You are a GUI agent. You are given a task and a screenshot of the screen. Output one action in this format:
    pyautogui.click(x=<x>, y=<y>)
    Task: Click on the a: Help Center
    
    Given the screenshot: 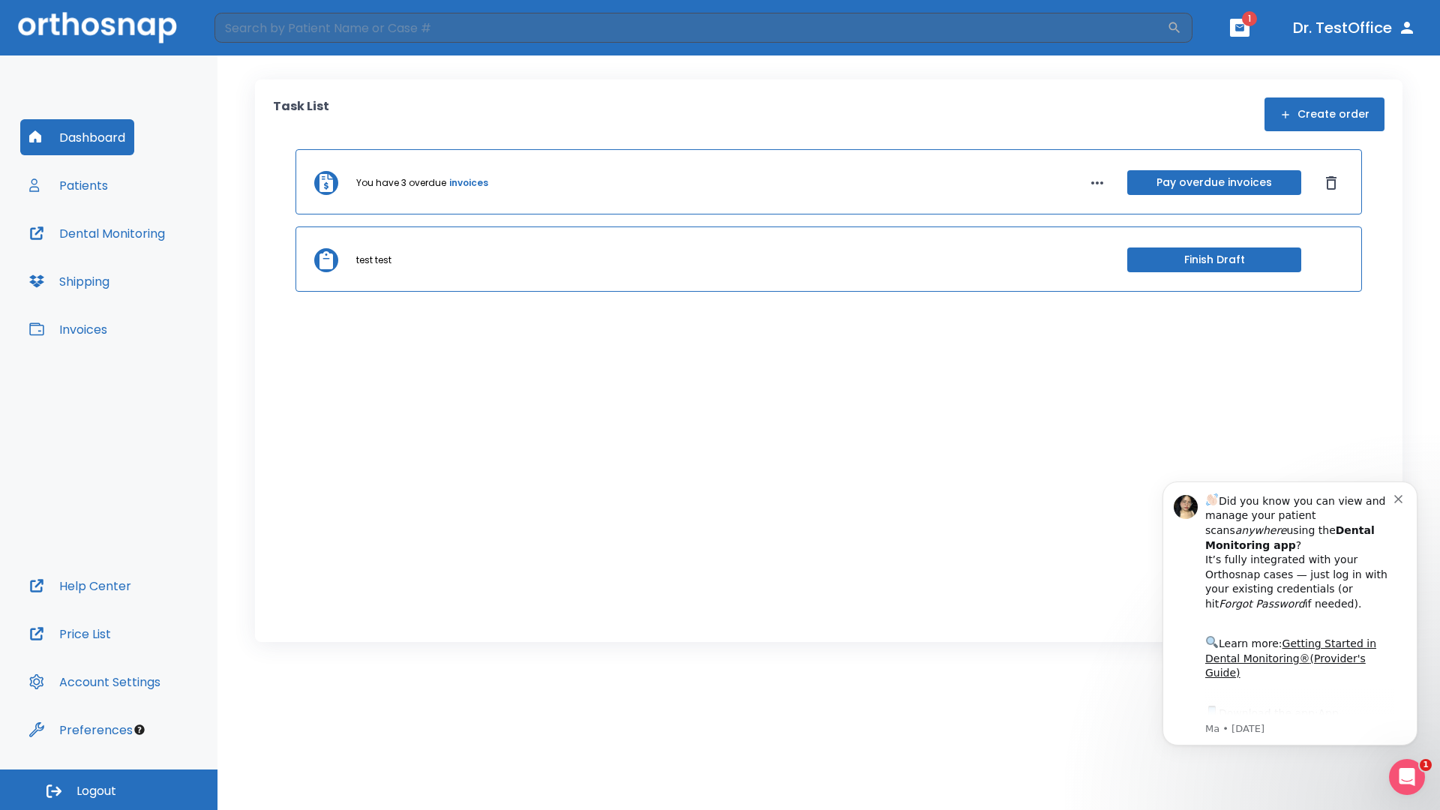 What is the action you would take?
    pyautogui.click(x=80, y=586)
    